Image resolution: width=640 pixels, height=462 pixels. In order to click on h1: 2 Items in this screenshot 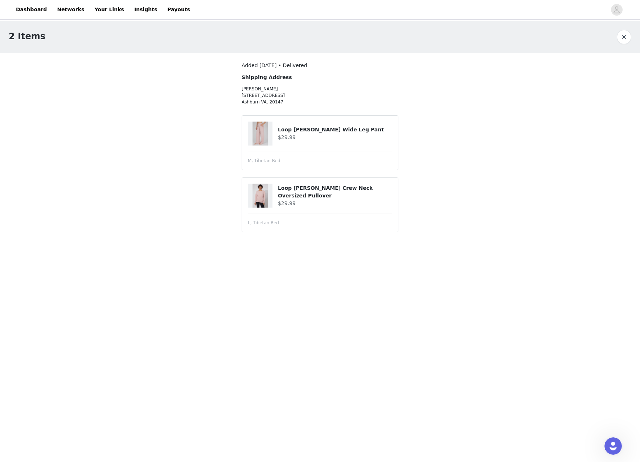, I will do `click(27, 36)`.